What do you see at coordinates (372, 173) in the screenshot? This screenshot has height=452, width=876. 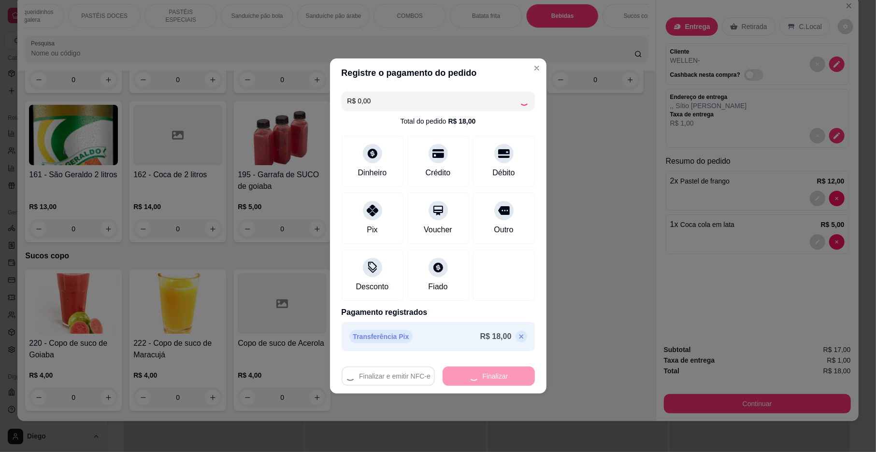 I see `div: Dinheiro` at bounding box center [372, 173].